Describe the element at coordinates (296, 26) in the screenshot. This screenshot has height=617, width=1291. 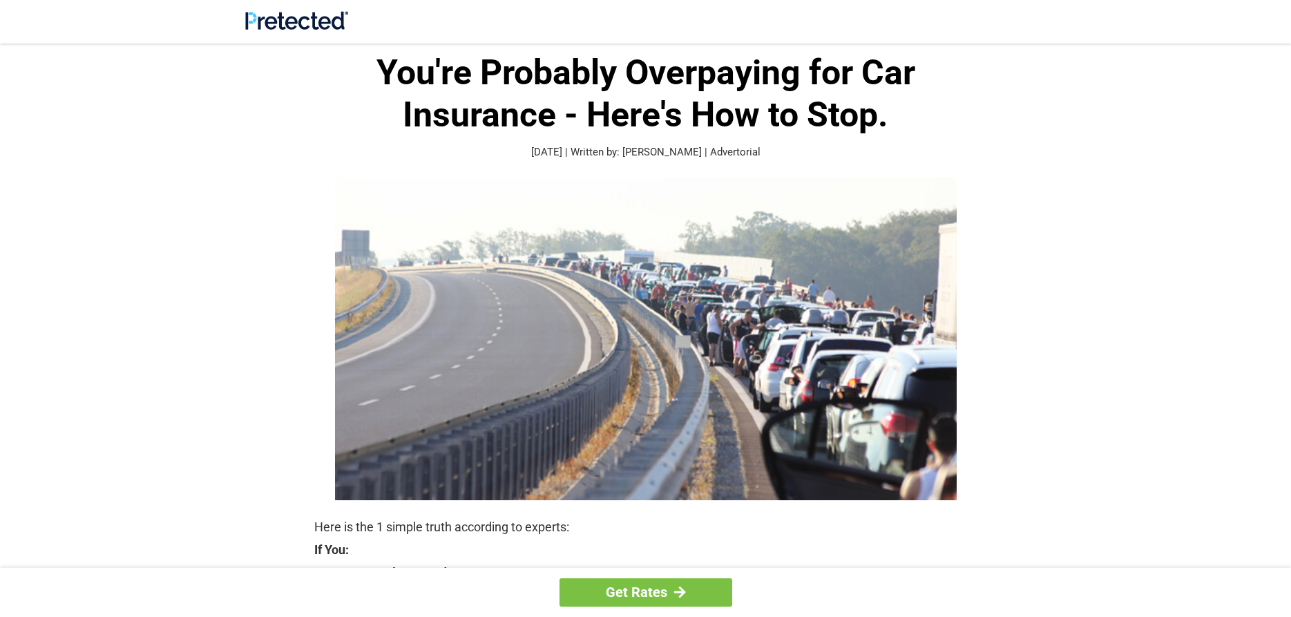
I see `a: Site Logo` at that location.